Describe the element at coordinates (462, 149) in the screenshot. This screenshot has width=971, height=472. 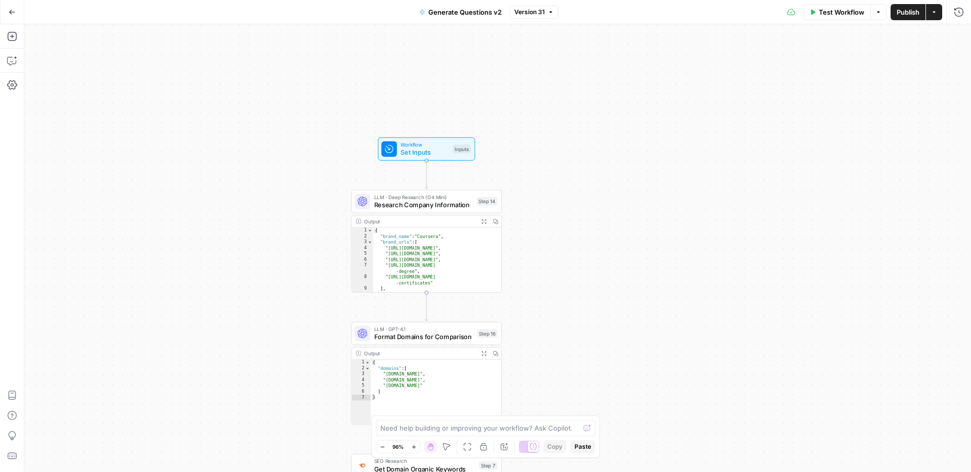
I see `div: Inputs` at that location.